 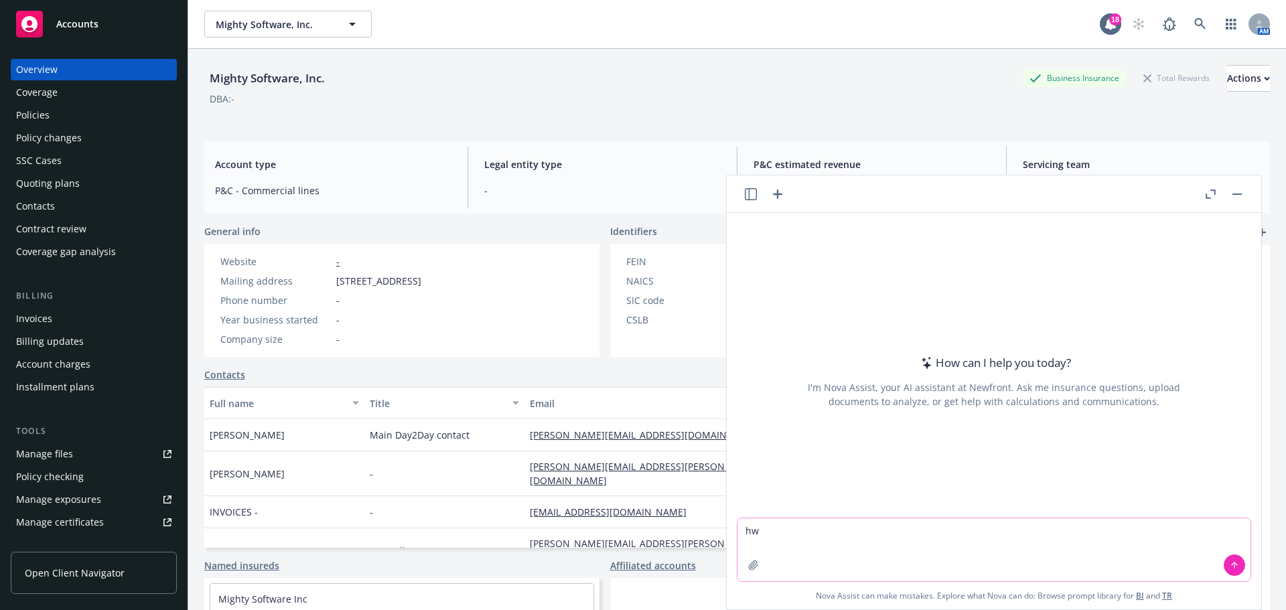 I want to click on div: Tools, so click(x=94, y=431).